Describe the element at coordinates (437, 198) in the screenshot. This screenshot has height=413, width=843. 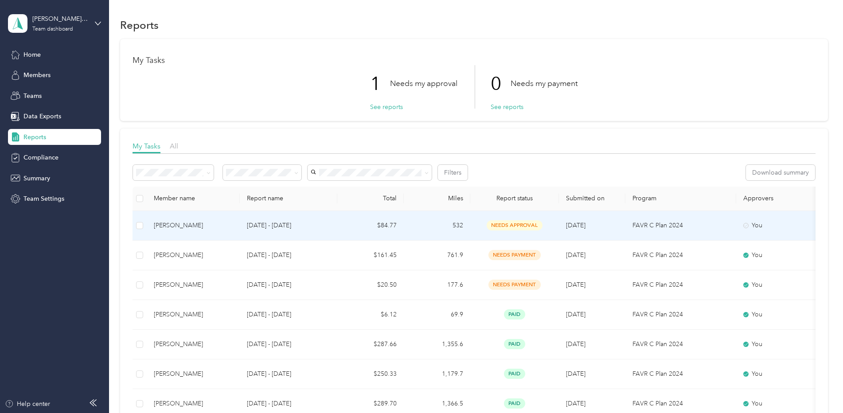
I see `div: Miles` at that location.